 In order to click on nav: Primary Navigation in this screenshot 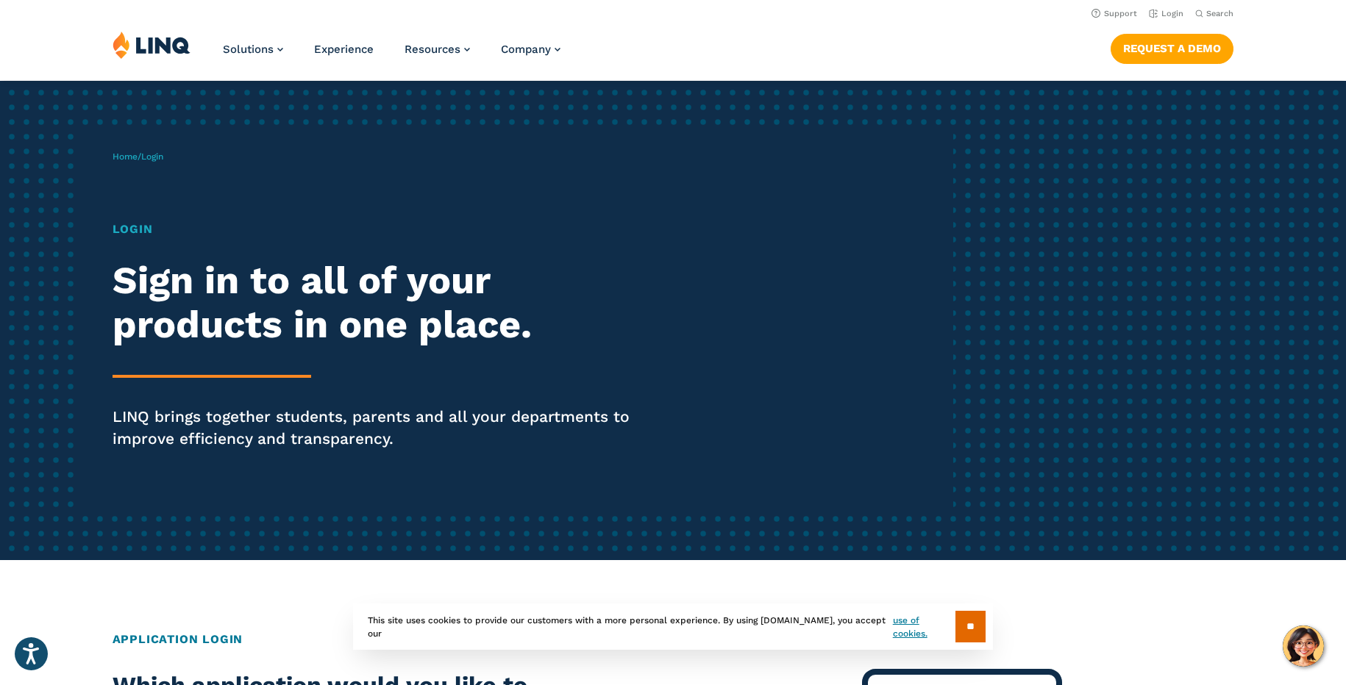, I will do `click(391, 55)`.